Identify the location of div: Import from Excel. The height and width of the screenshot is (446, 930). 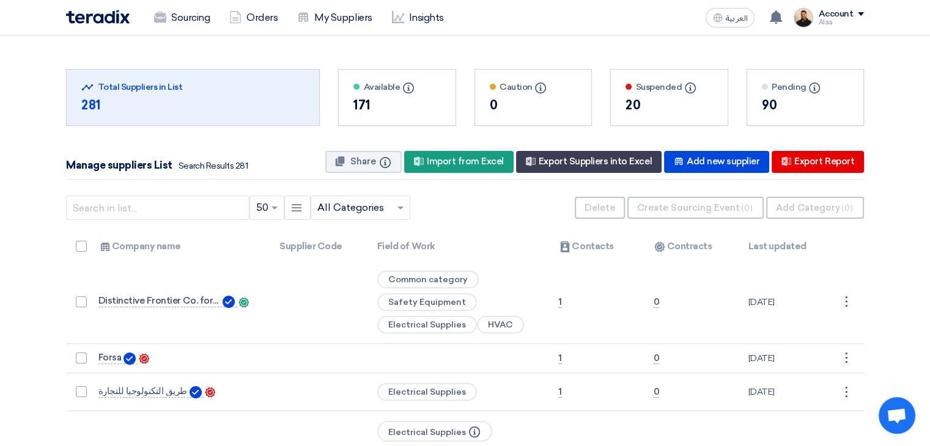
(458, 162).